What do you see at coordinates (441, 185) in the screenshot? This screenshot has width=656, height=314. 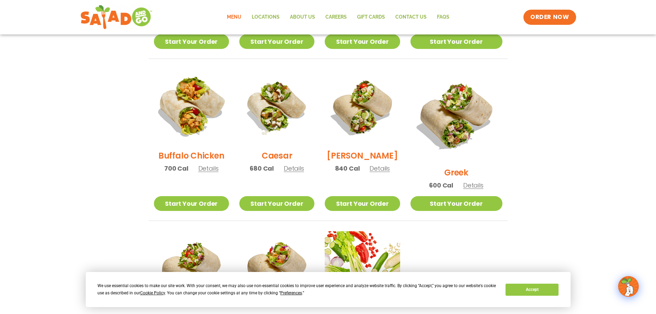 I see `span: 600 Cal` at bounding box center [441, 185].